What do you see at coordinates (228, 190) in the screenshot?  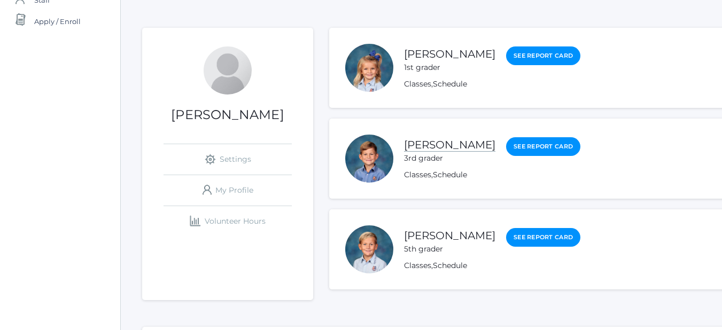 I see `a: My Profile` at bounding box center [228, 190].